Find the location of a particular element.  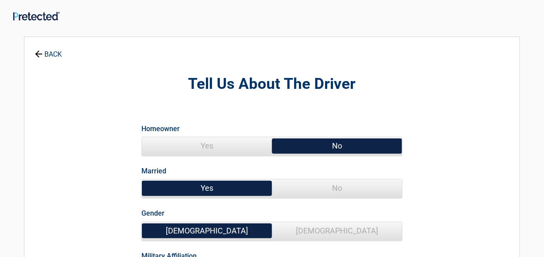

label: Homeowner is located at coordinates (161, 128).